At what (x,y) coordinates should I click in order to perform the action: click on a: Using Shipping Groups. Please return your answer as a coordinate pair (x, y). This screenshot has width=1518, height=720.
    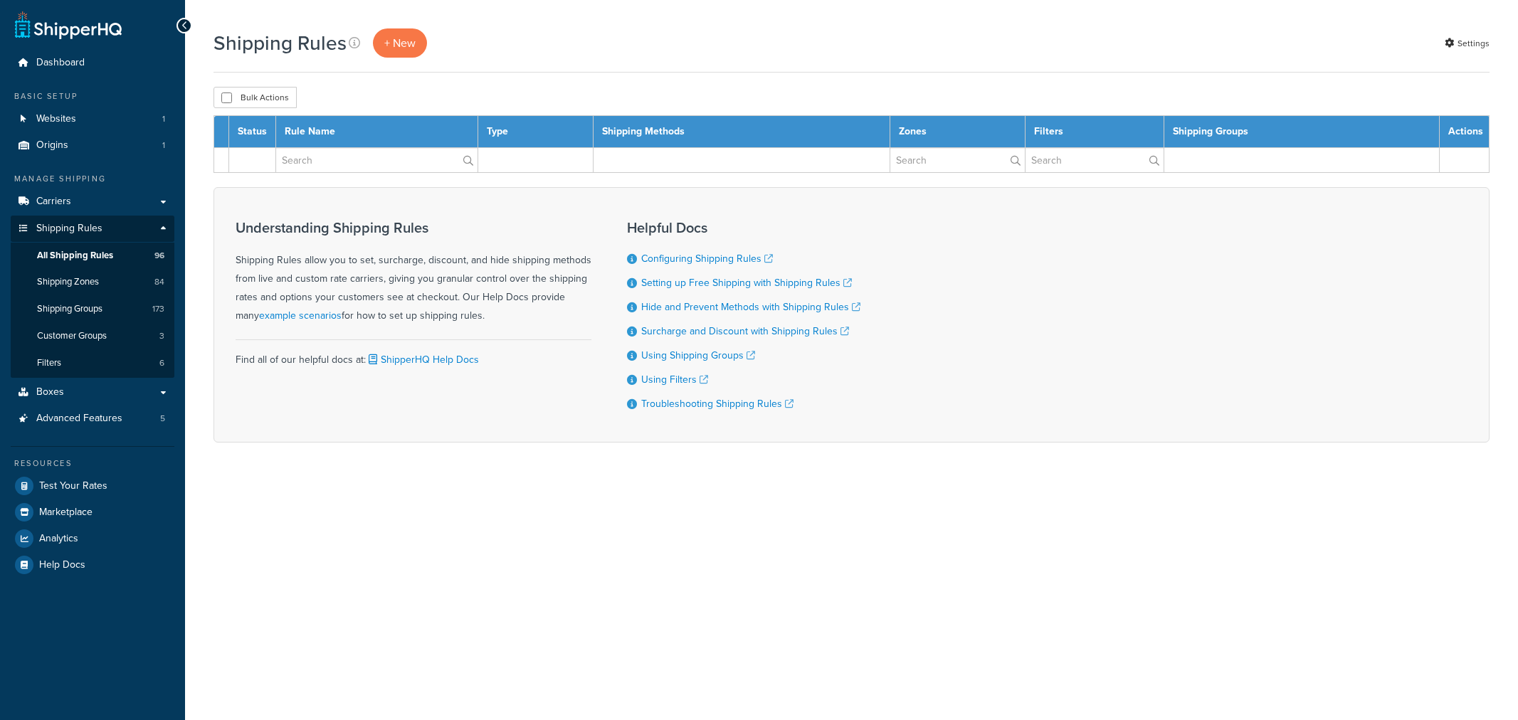
    Looking at the image, I should click on (698, 355).